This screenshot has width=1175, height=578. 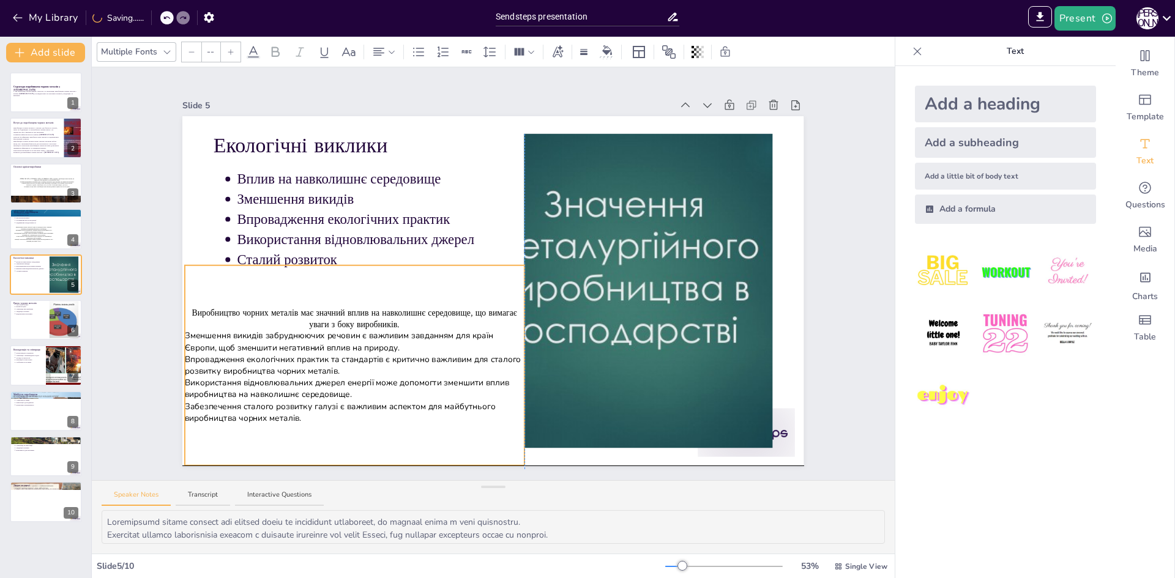 What do you see at coordinates (47, 221) in the screenshot?
I see `p: Поліпшення якості продукції` at bounding box center [47, 221].